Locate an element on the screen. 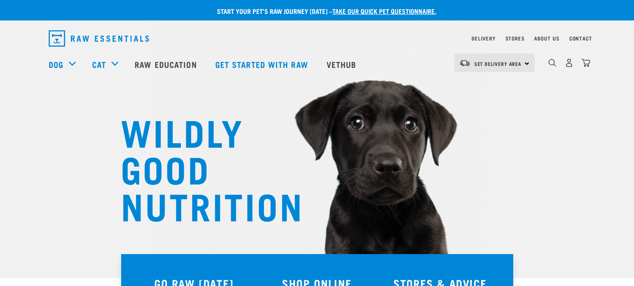  img: user.png is located at coordinates (569, 63).